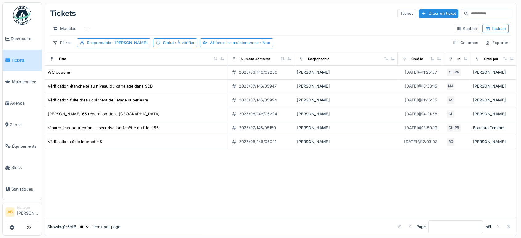 The width and height of the screenshot is (521, 238). Describe the element at coordinates (258, 100) in the screenshot. I see `div: 2025/07/146/05954` at that location.